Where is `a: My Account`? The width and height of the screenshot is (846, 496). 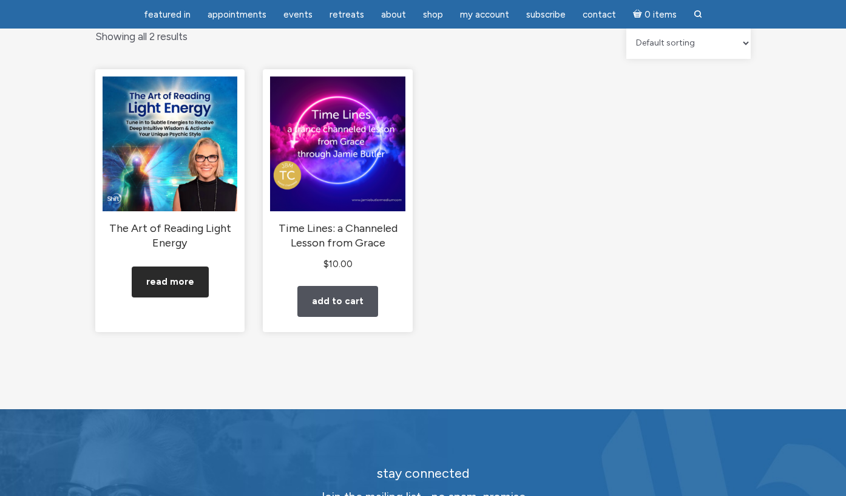 a: My Account is located at coordinates (484, 15).